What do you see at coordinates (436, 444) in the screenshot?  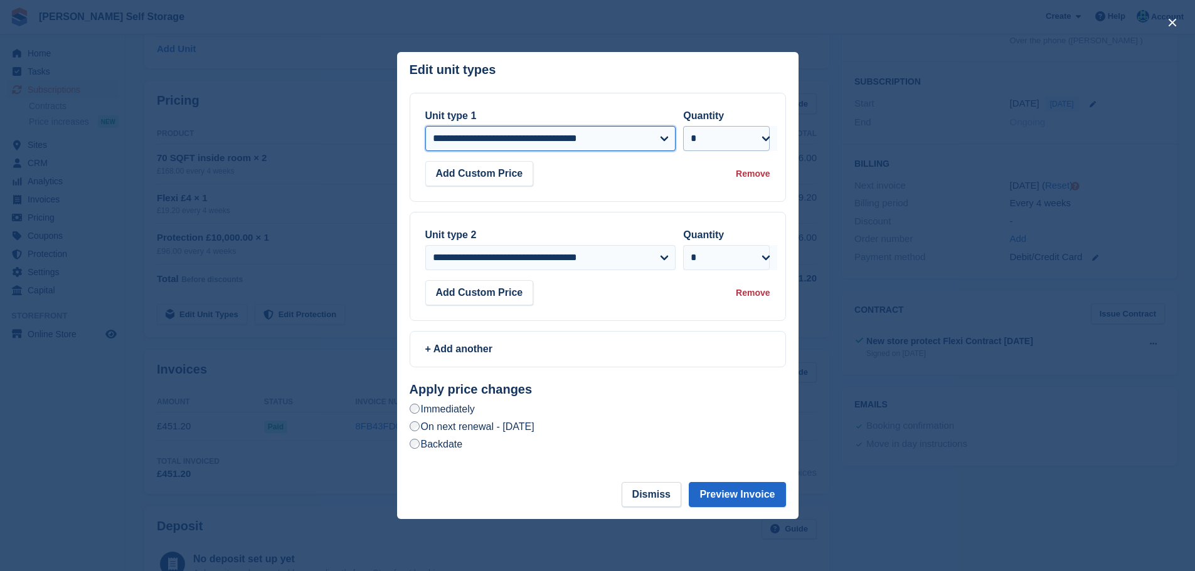 I see `label: Backdate` at bounding box center [436, 444].